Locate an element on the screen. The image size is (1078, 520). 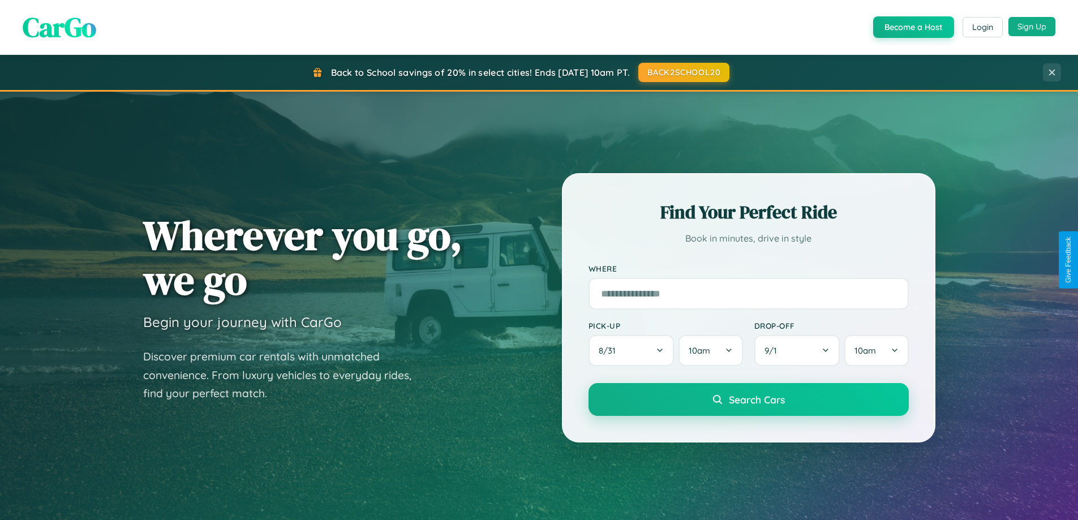
span: Search Cars is located at coordinates (757, 400).